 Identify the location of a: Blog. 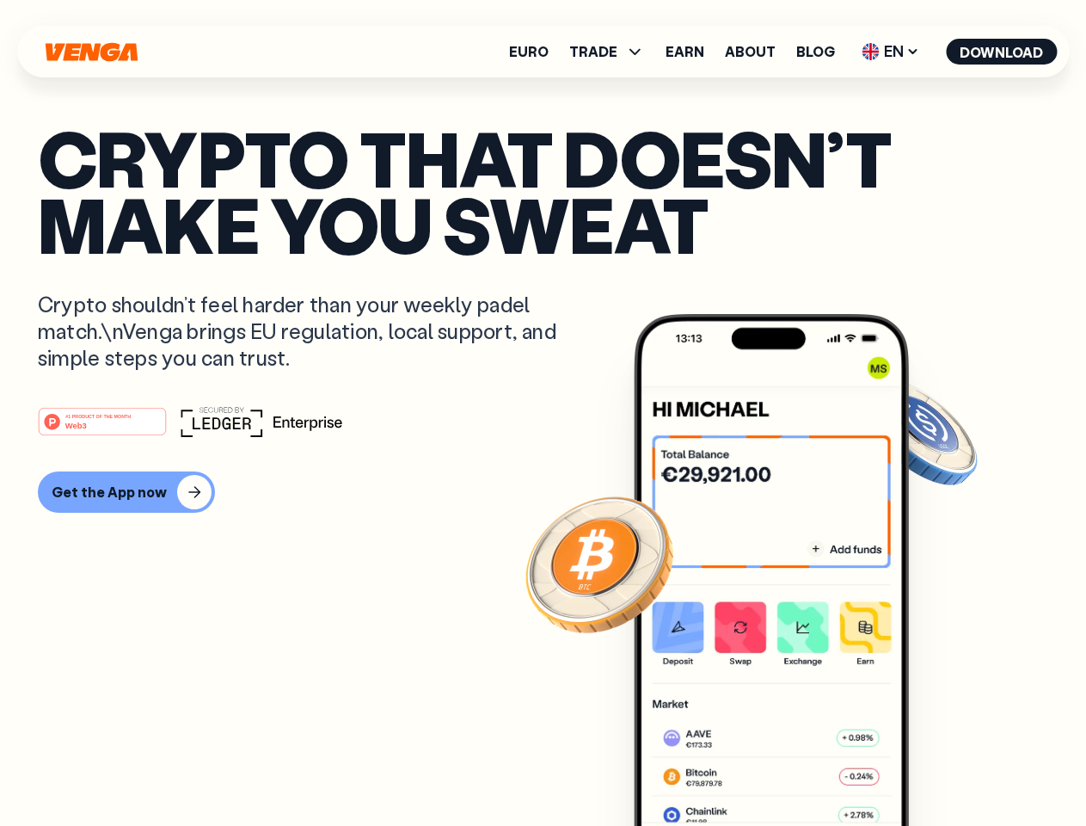
(816, 52).